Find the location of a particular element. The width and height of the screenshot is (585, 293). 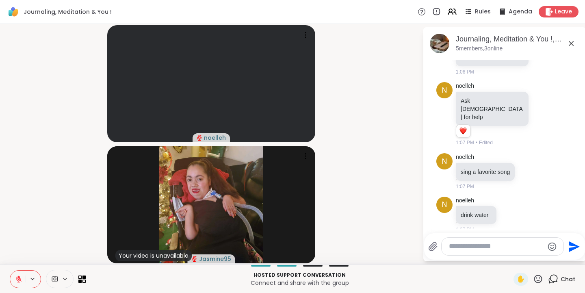

span: 1:06 PM is located at coordinates (465, 72).